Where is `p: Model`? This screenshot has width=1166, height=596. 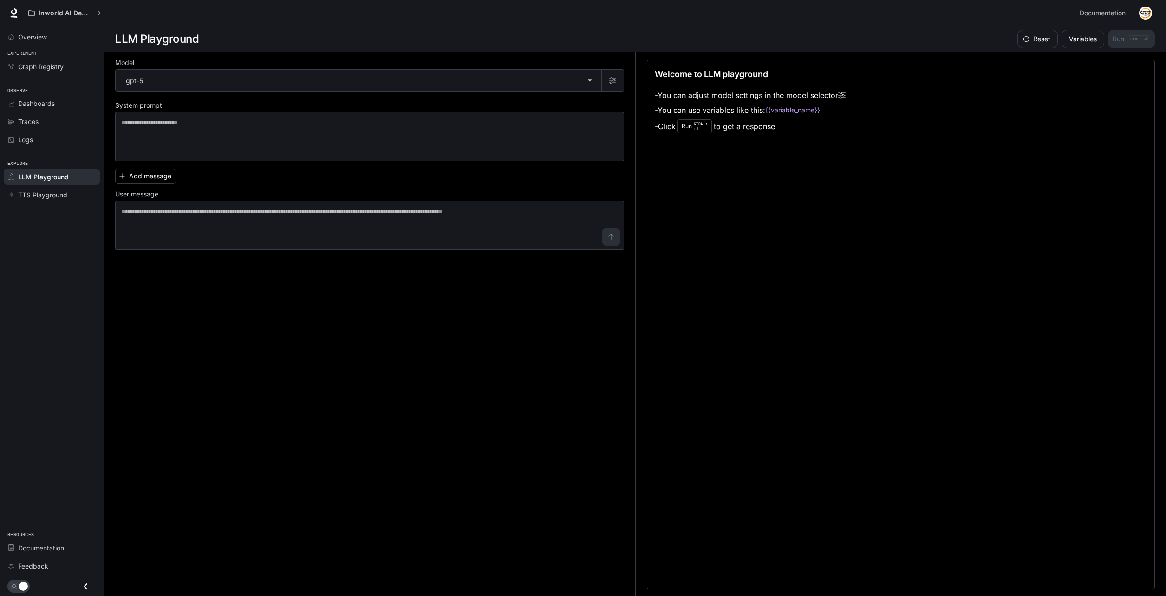
p: Model is located at coordinates (125, 63).